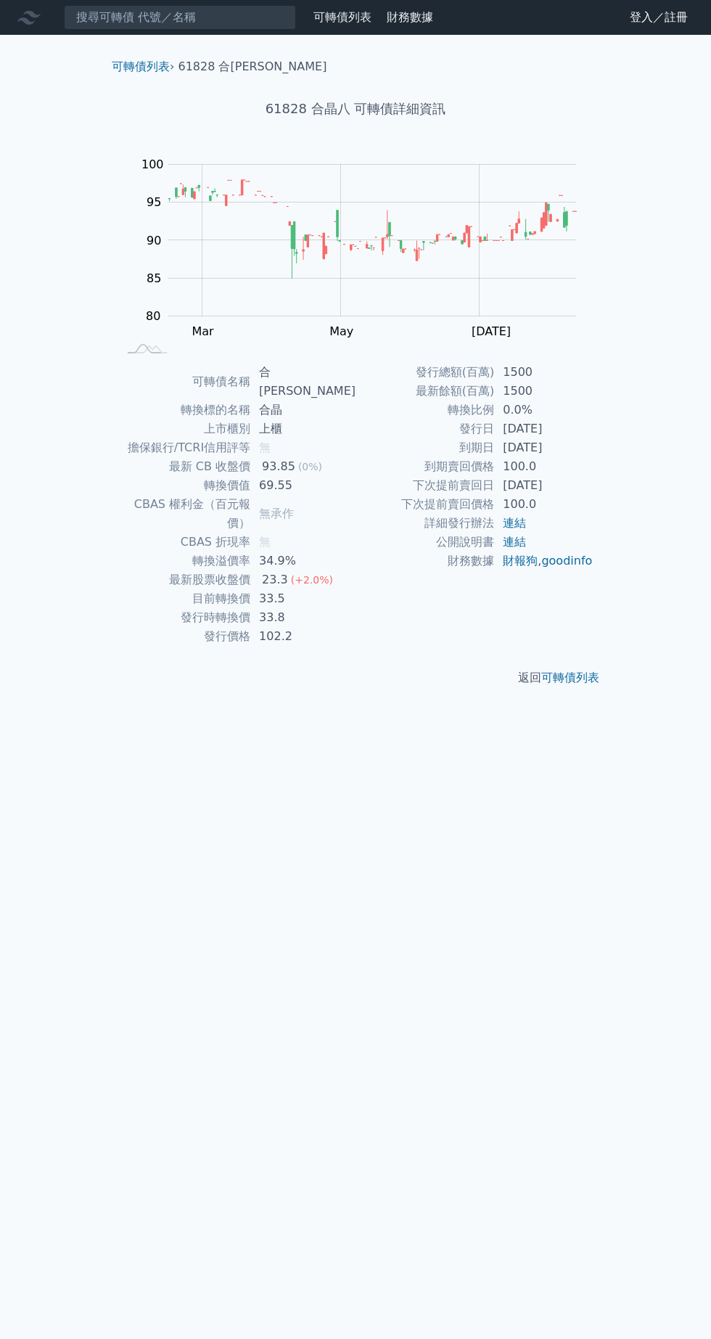  Describe the element at coordinates (303, 410) in the screenshot. I see `td: 合晶` at that location.